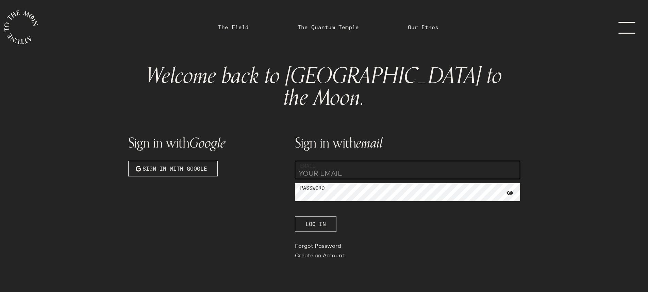  Describe the element at coordinates (328, 27) in the screenshot. I see `a: The Quantum Temple` at that location.